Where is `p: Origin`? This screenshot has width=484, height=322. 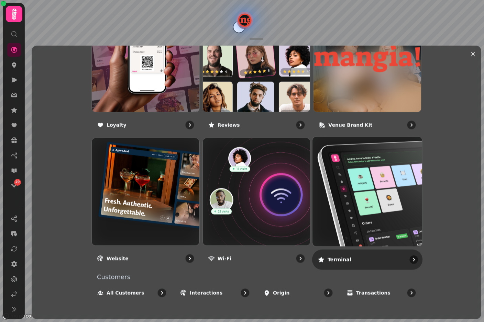
p: Origin is located at coordinates (281, 293).